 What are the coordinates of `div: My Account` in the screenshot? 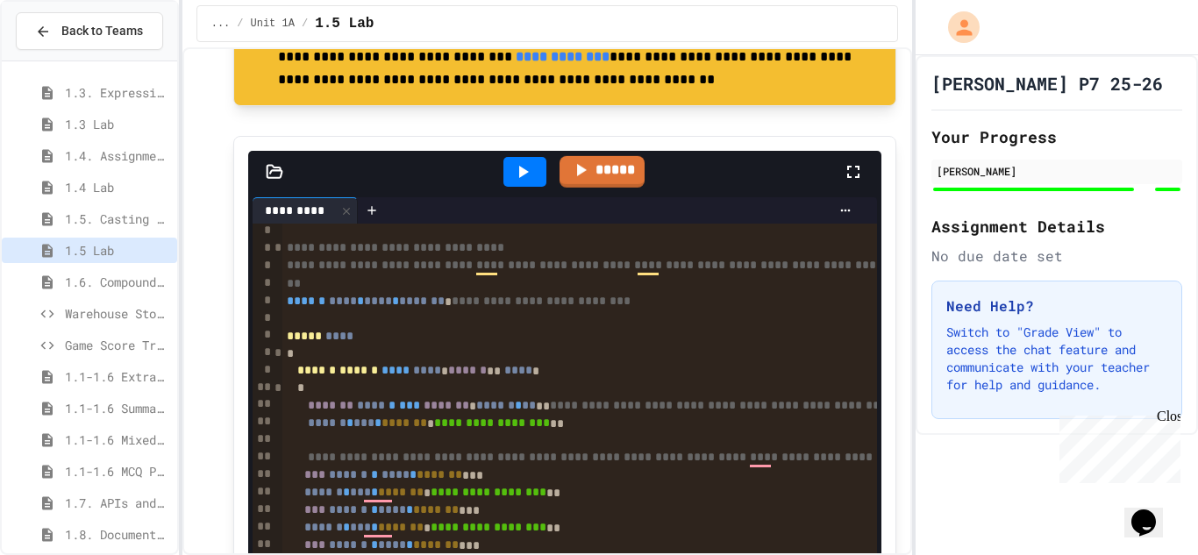 It's located at (957, 27).